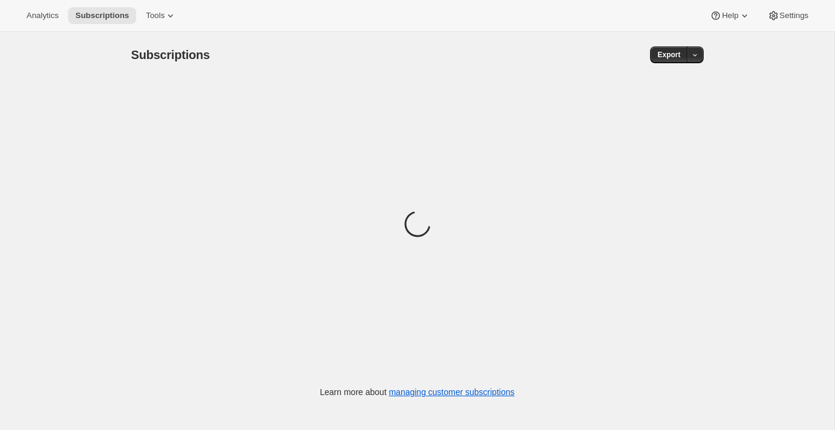  Describe the element at coordinates (155, 16) in the screenshot. I see `span: Tools` at that location.